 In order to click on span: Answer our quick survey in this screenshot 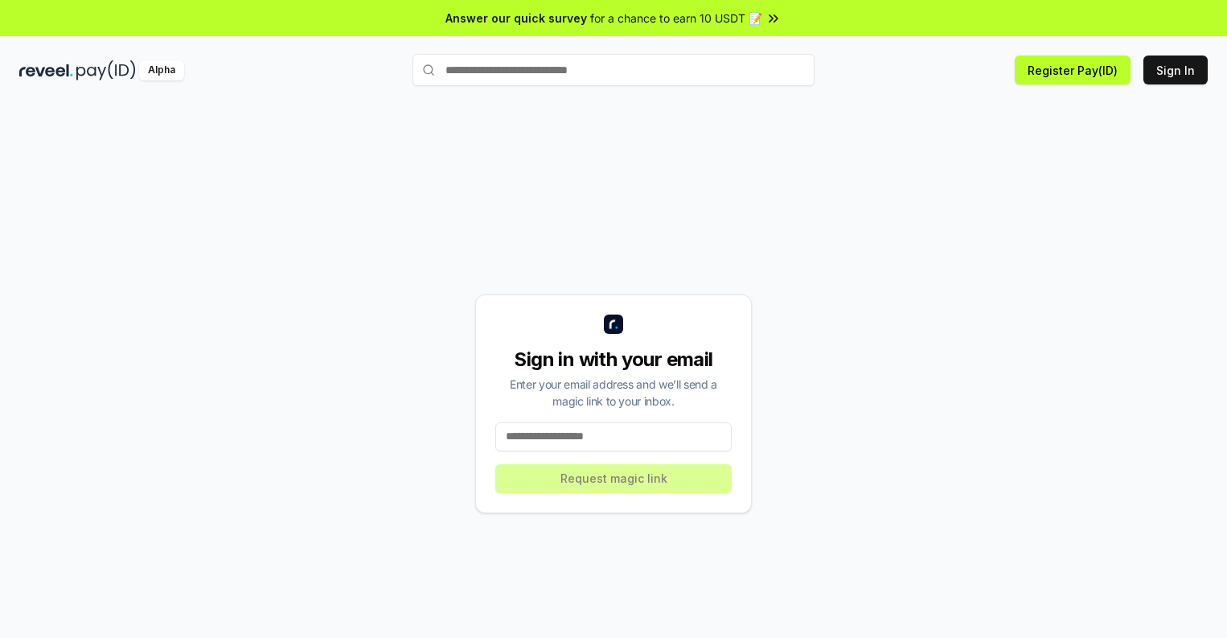, I will do `click(516, 18)`.